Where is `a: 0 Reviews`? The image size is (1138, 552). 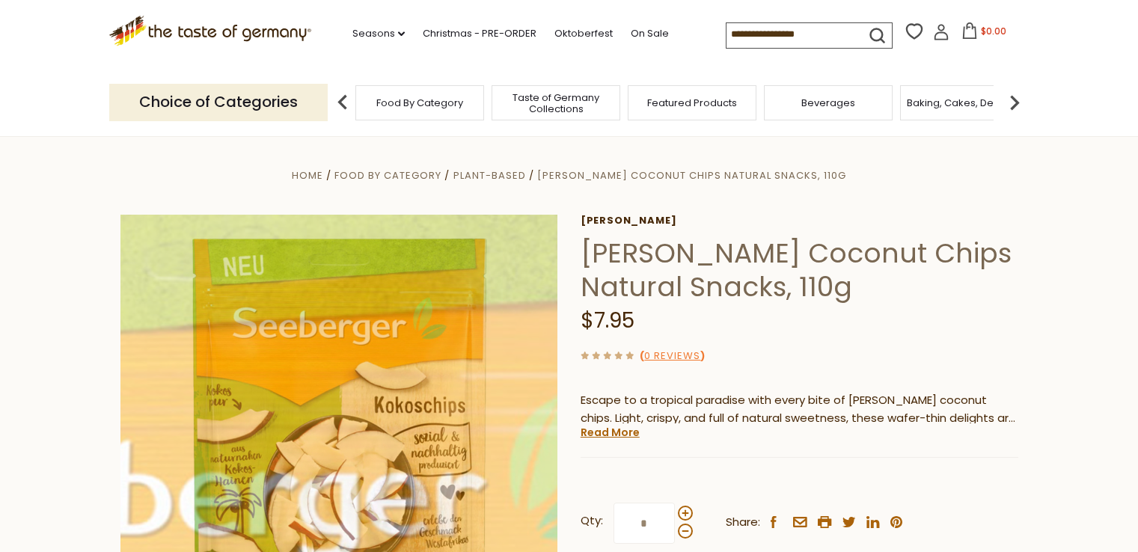 a: 0 Reviews is located at coordinates (672, 356).